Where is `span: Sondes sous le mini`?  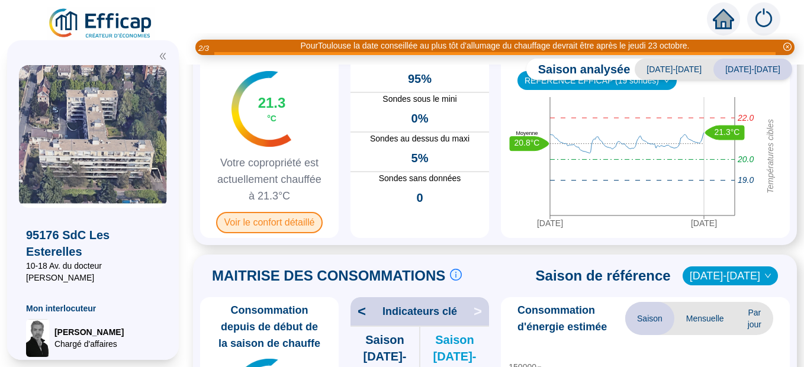
span: Sondes sous le mini is located at coordinates (420, 99).